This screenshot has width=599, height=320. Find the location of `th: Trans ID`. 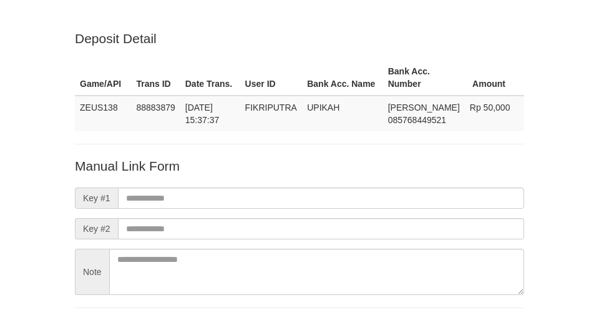

th: Trans ID is located at coordinates (155, 77).